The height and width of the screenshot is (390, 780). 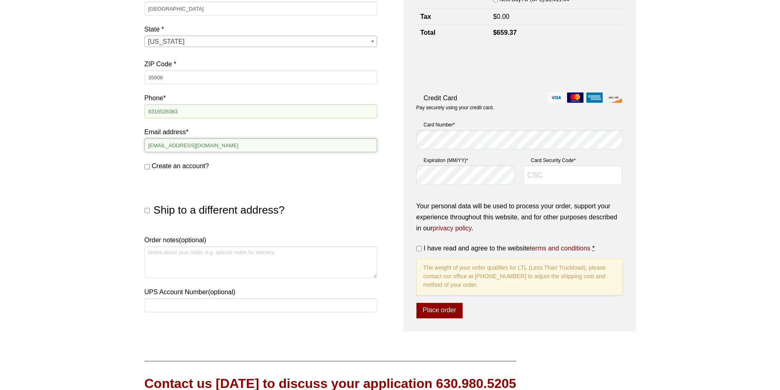 What do you see at coordinates (519, 98) in the screenshot?
I see `label: Credit Card` at bounding box center [519, 98].